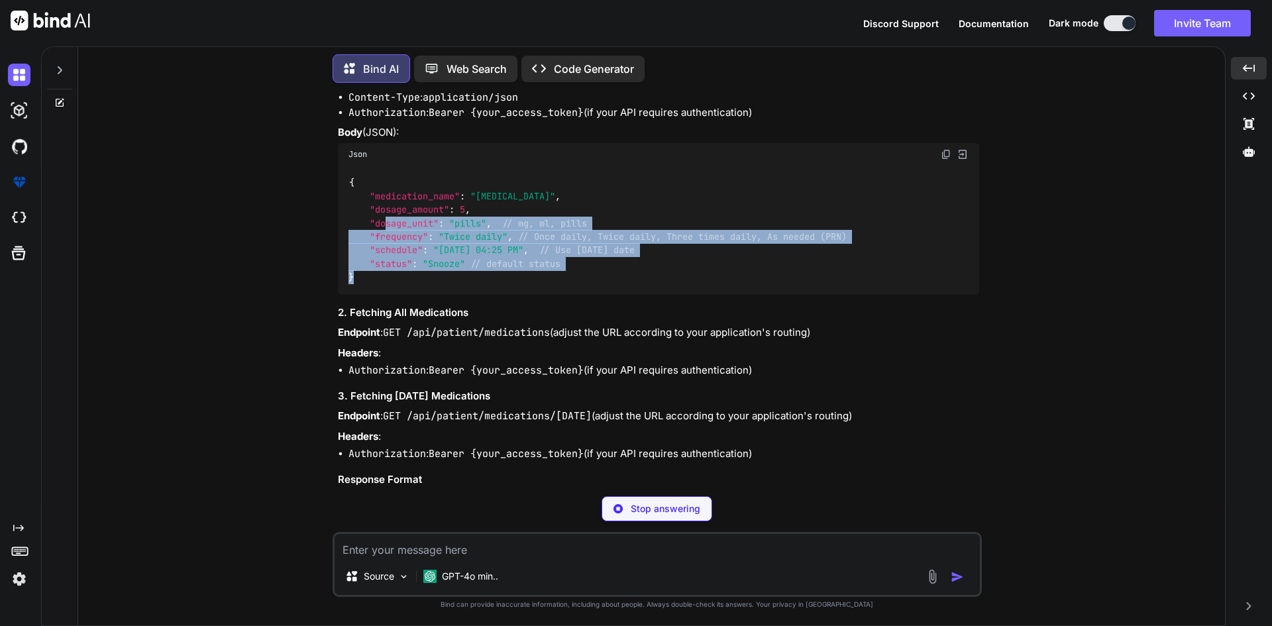 Image resolution: width=1272 pixels, height=626 pixels. I want to click on span: // default status, so click(515, 264).